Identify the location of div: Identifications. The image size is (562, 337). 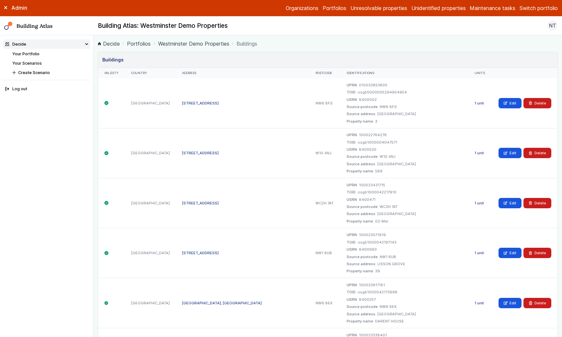
(404, 73).